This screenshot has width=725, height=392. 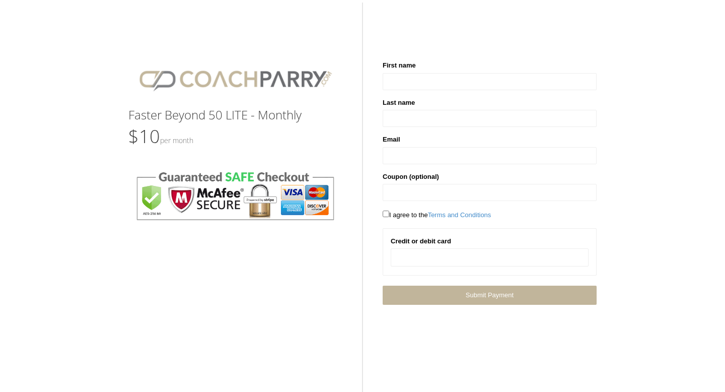 I want to click on small: Per Month, so click(x=177, y=140).